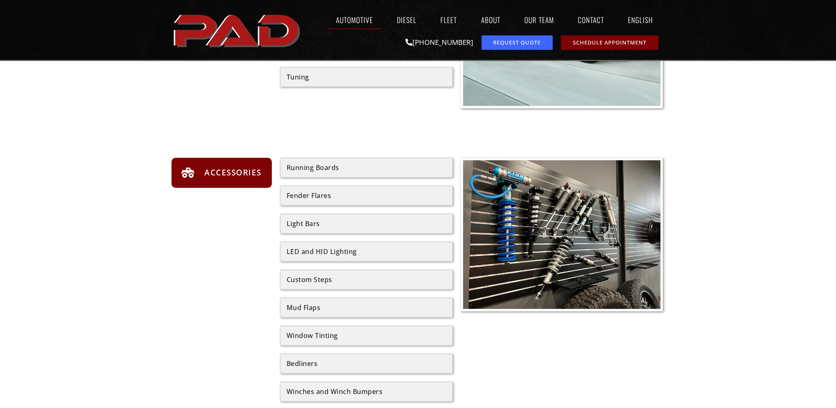 This screenshot has height=408, width=836. What do you see at coordinates (367, 279) in the screenshot?
I see `div: Custom Steps` at bounding box center [367, 279].